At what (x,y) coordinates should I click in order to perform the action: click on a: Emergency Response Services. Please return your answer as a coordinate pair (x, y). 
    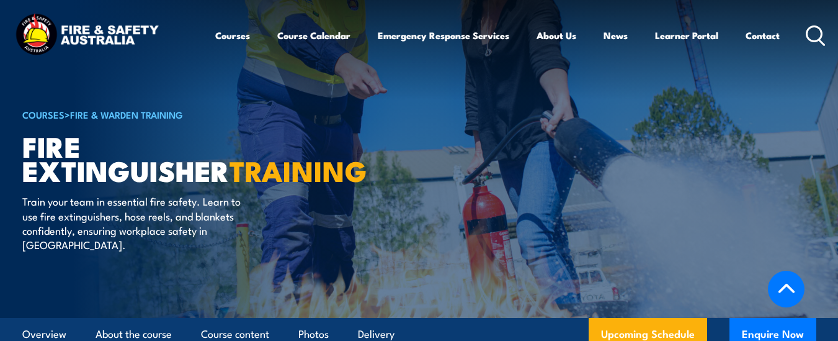
    Looking at the image, I should click on (444, 35).